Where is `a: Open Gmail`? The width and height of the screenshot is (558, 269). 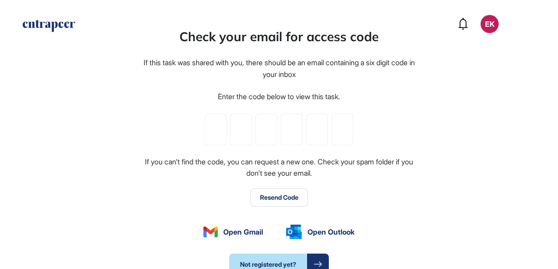
a: Open Gmail is located at coordinates (233, 232).